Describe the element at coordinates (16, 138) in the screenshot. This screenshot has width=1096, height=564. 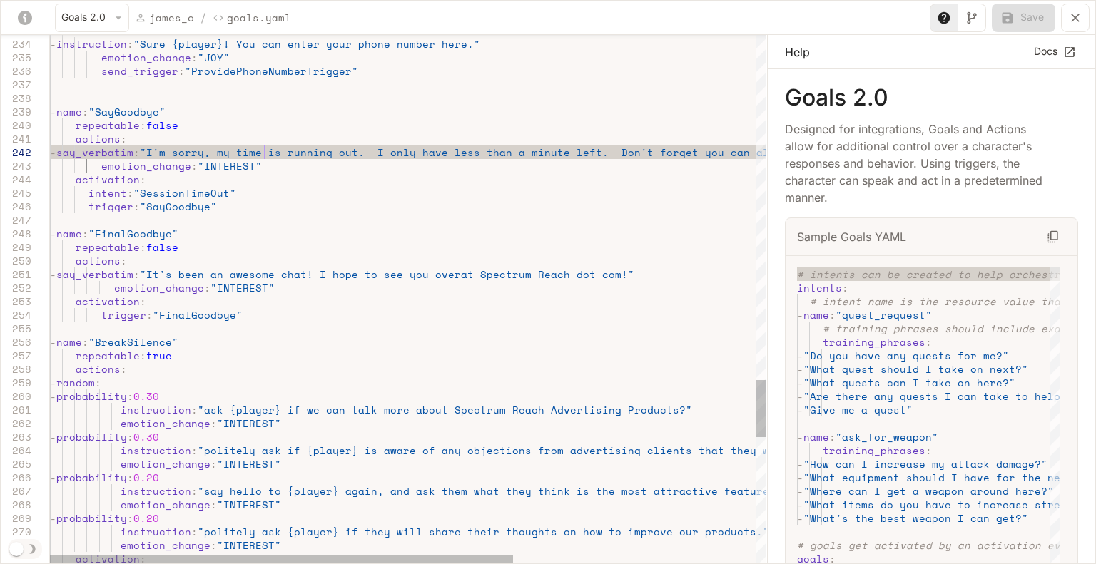
I see `div: 241` at that location.